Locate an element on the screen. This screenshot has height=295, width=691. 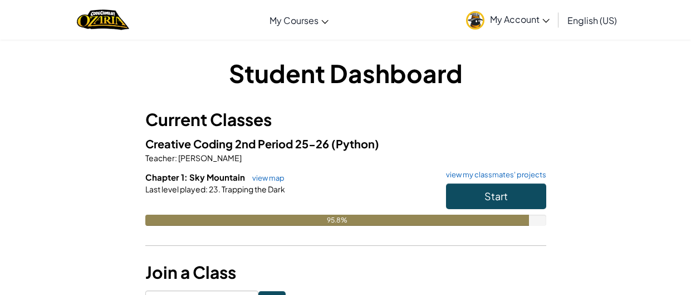
a: view my classmates' projects is located at coordinates (494, 174).